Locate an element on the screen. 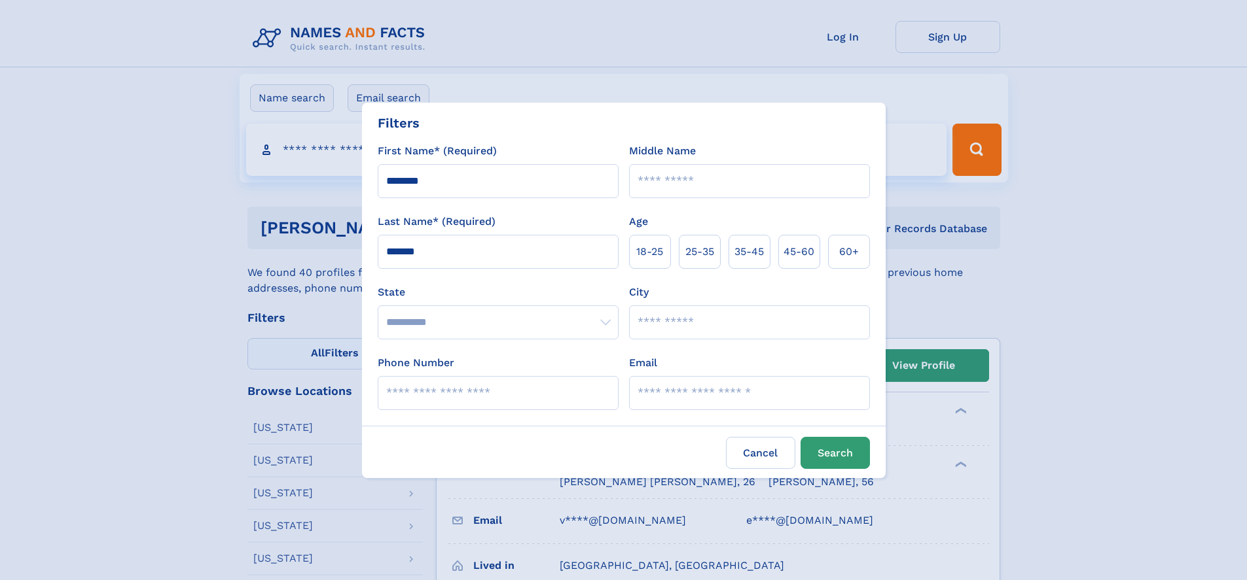  label: State is located at coordinates (498, 293).